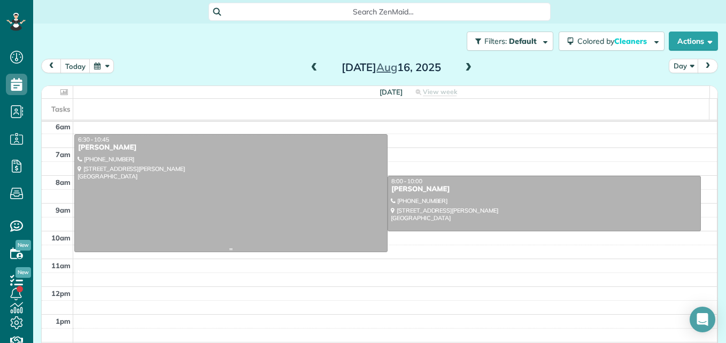  What do you see at coordinates (63, 210) in the screenshot?
I see `span: 9am` at bounding box center [63, 210].